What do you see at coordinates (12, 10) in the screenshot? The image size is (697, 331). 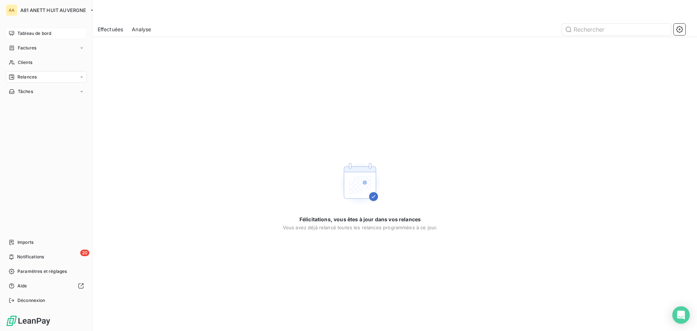 I see `div: AA` at bounding box center [12, 10].